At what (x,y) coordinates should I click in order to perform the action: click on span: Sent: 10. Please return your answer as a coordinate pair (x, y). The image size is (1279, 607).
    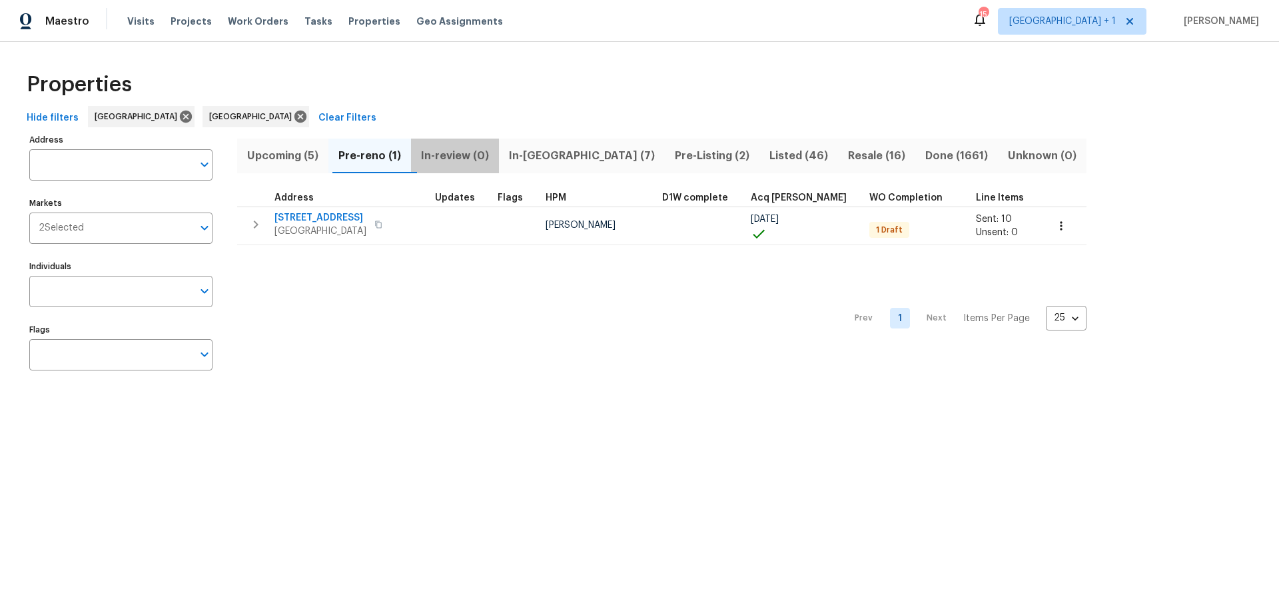
    Looking at the image, I should click on (994, 219).